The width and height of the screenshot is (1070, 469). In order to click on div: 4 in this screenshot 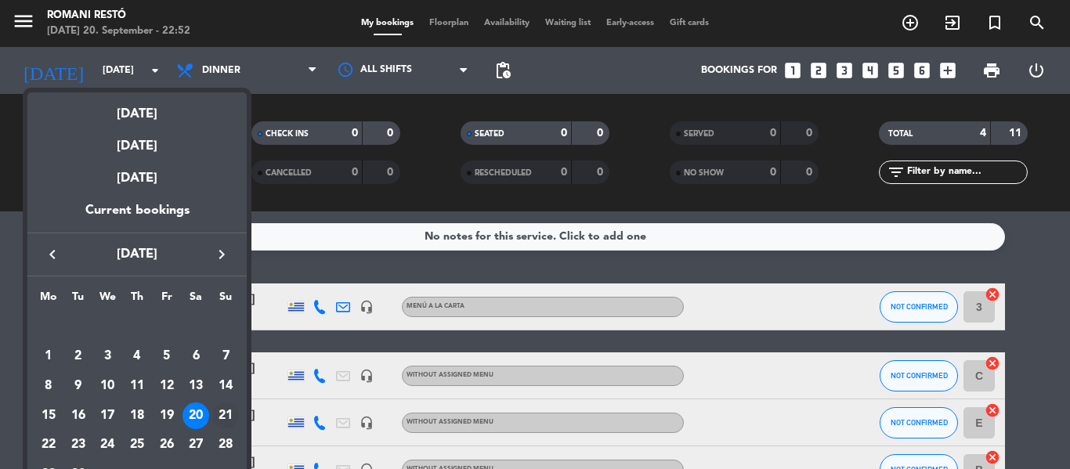, I will do `click(137, 357)`.